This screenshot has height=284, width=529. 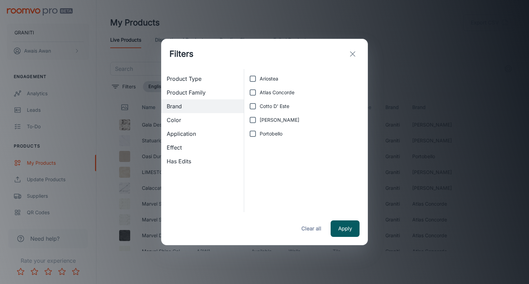 What do you see at coordinates (202, 161) in the screenshot?
I see `div: Has Edits` at bounding box center [202, 161].